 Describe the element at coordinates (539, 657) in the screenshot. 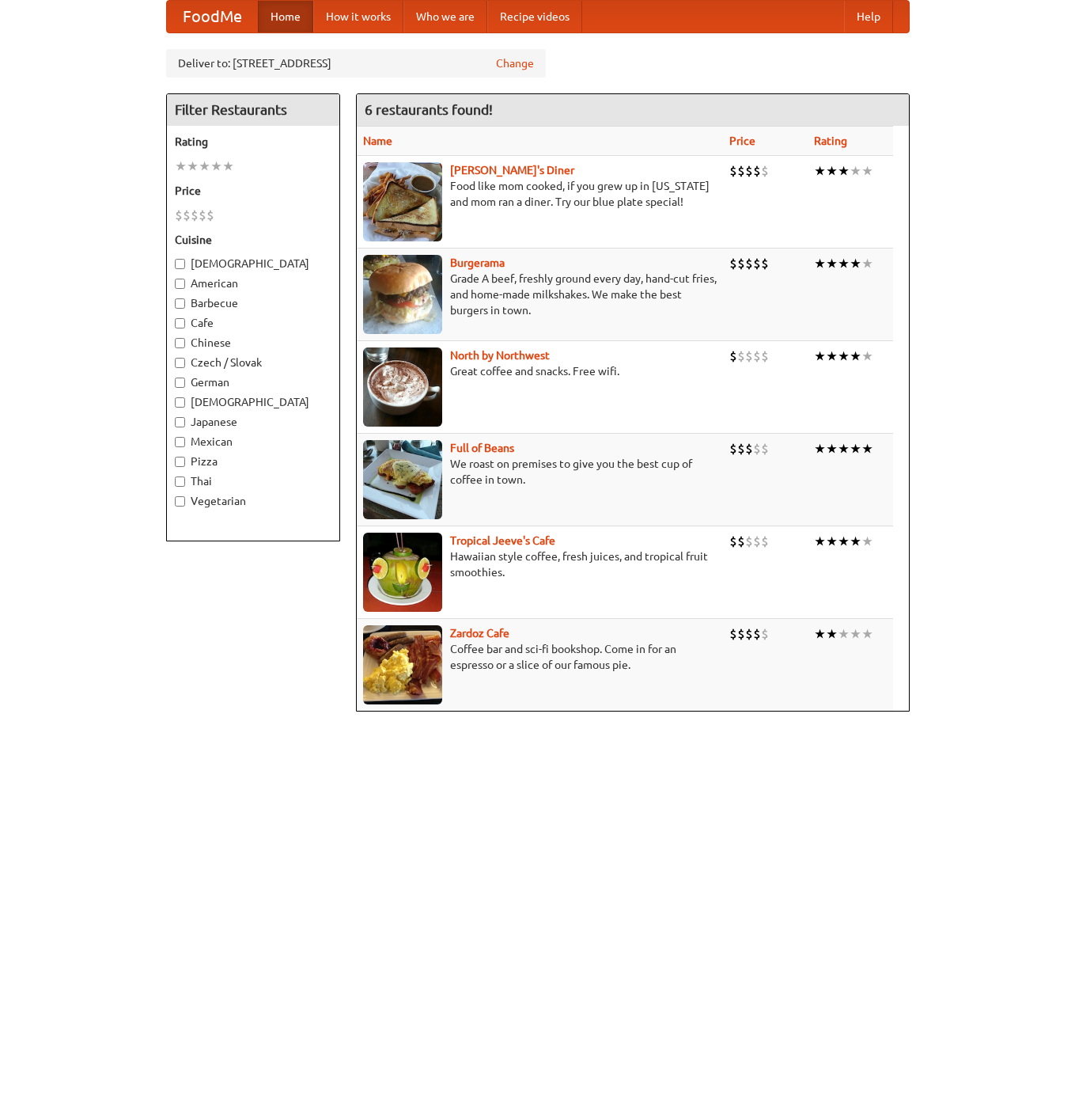

I see `p: Coffee bar and sci-fi bookshop. Come in for an espresso or a slice of our famous pie.` at that location.